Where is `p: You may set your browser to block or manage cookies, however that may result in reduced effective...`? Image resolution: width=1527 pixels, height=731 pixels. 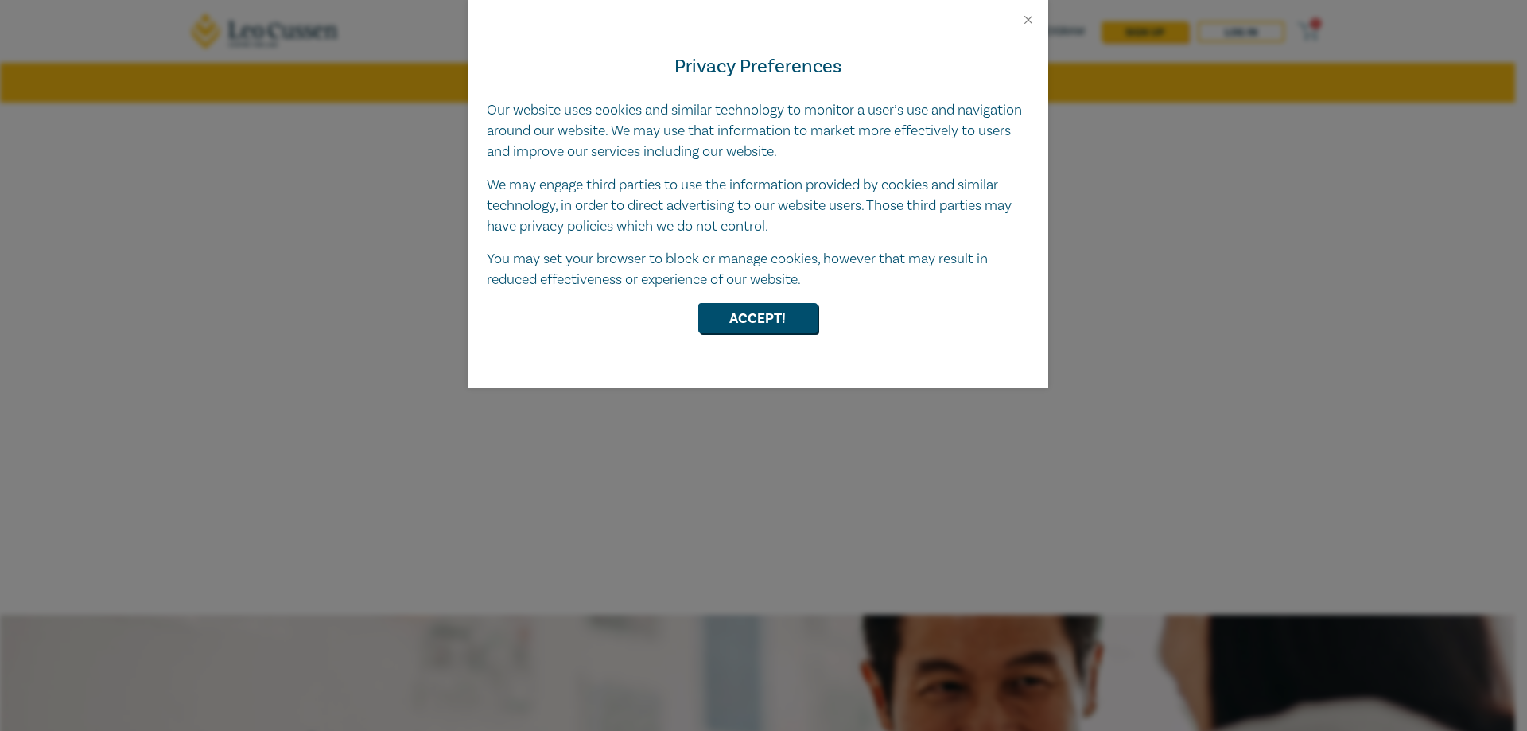 p: You may set your browser to block or manage cookies, however that may result in reduced effective... is located at coordinates (758, 270).